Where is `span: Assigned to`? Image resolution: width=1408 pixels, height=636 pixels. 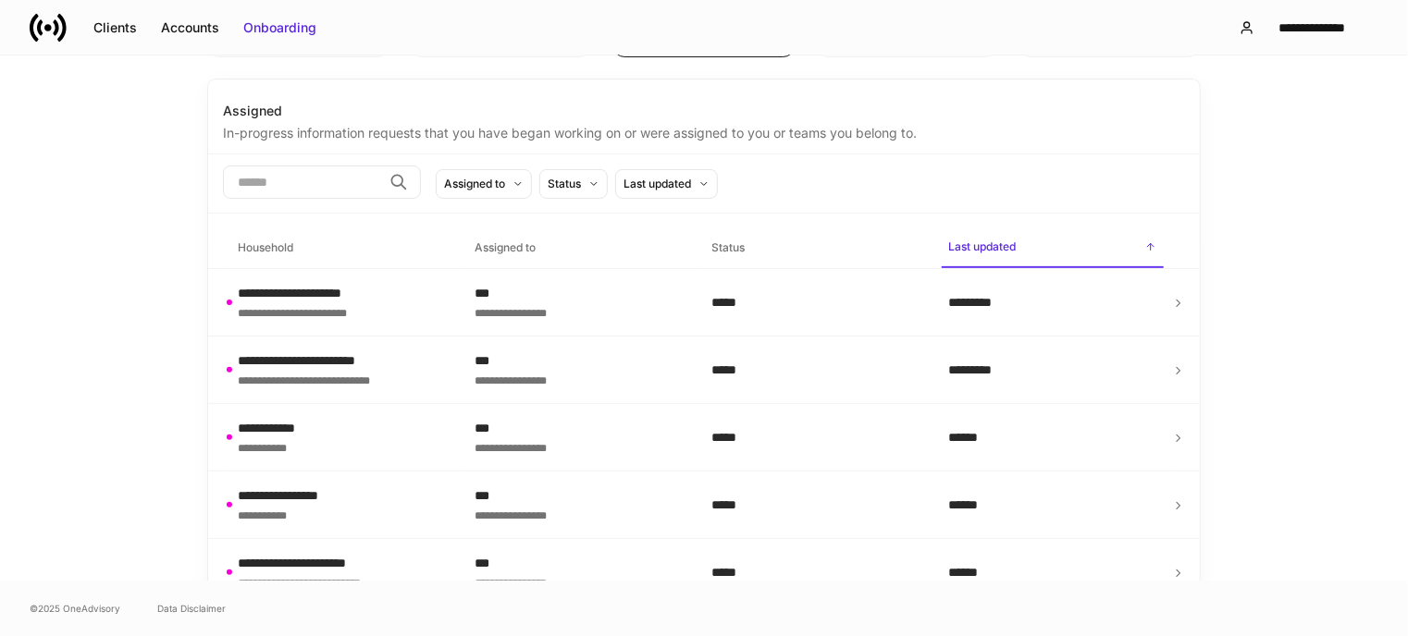
span: Assigned to is located at coordinates (578, 248).